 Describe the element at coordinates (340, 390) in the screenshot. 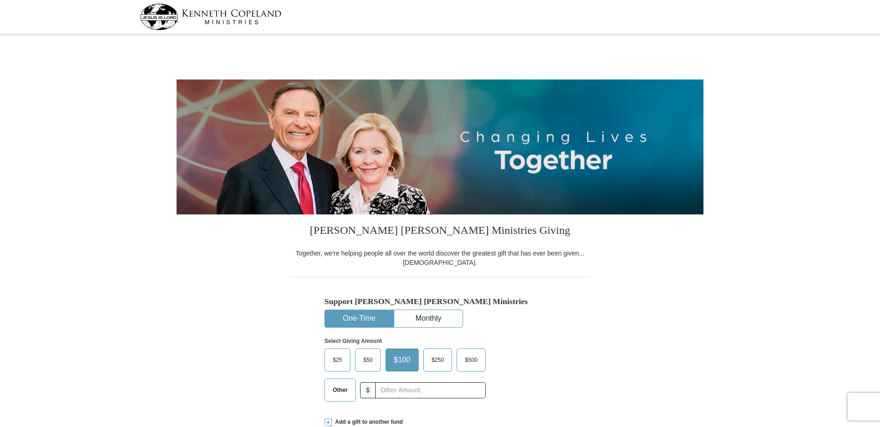

I see `span: Other` at that location.